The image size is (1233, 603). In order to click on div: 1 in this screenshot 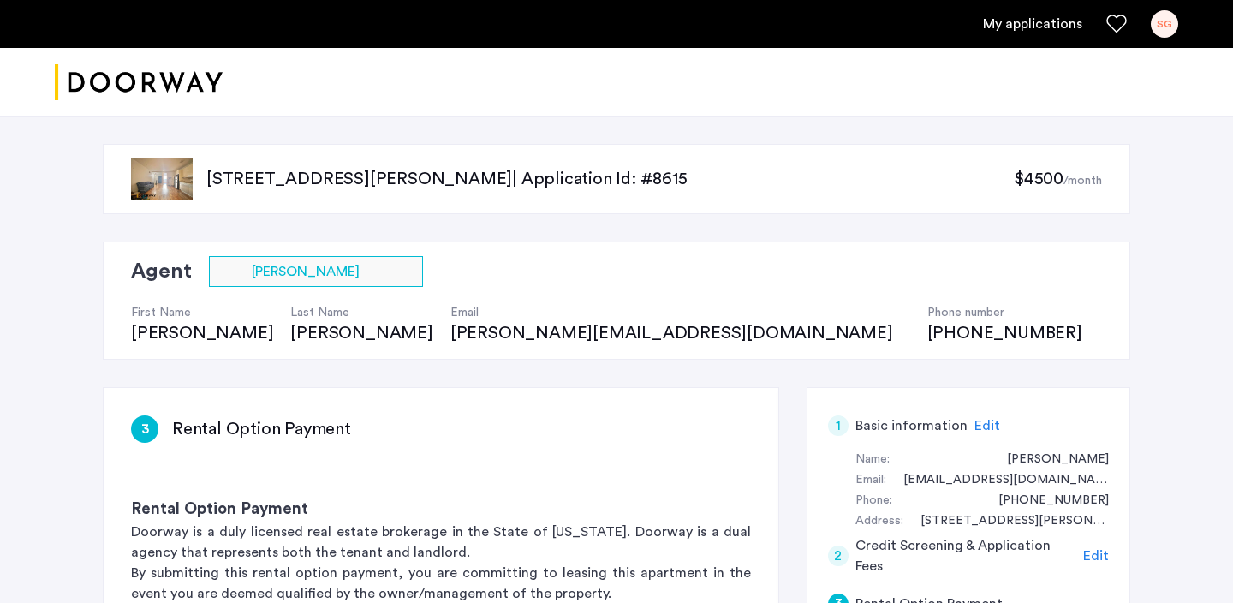, I will do `click(838, 425)`.